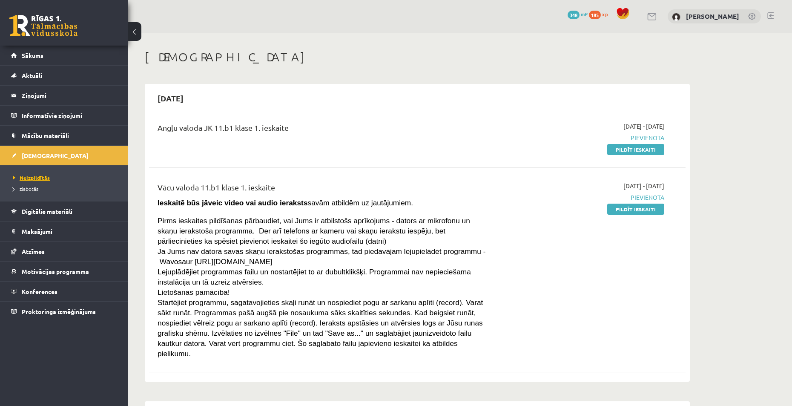 The image size is (792, 406). What do you see at coordinates (604, 14) in the screenshot?
I see `span: xp` at bounding box center [604, 14].